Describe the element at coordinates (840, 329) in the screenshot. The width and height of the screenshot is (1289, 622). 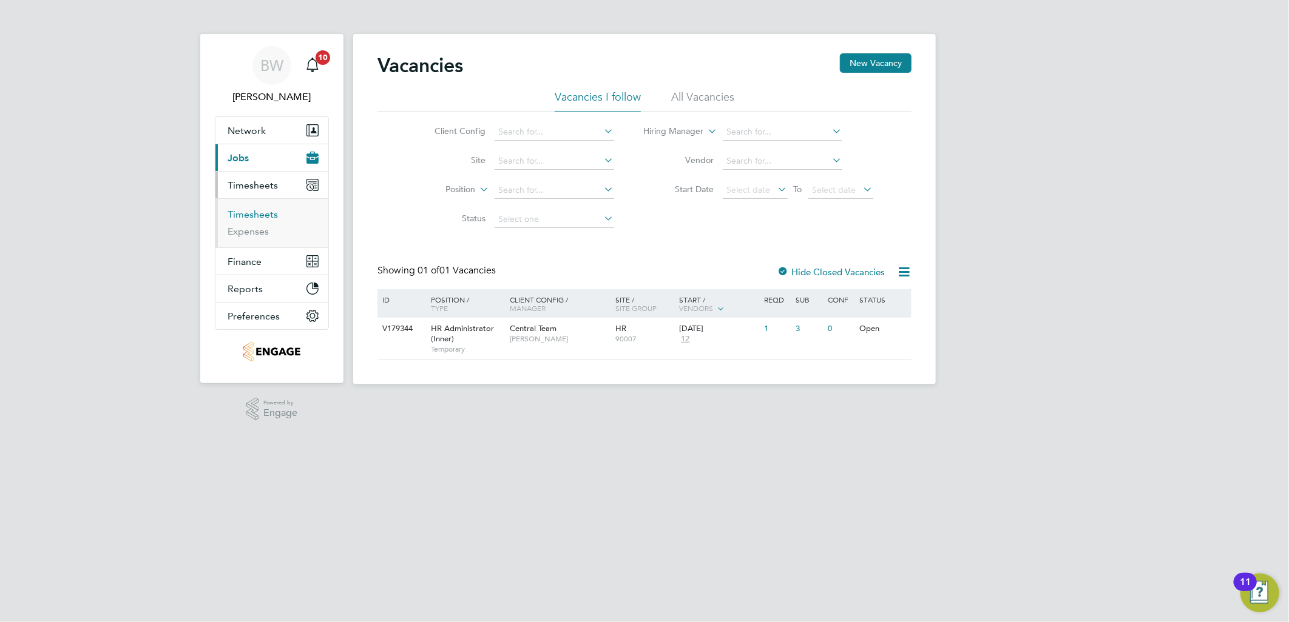
I see `div: 0` at that location.